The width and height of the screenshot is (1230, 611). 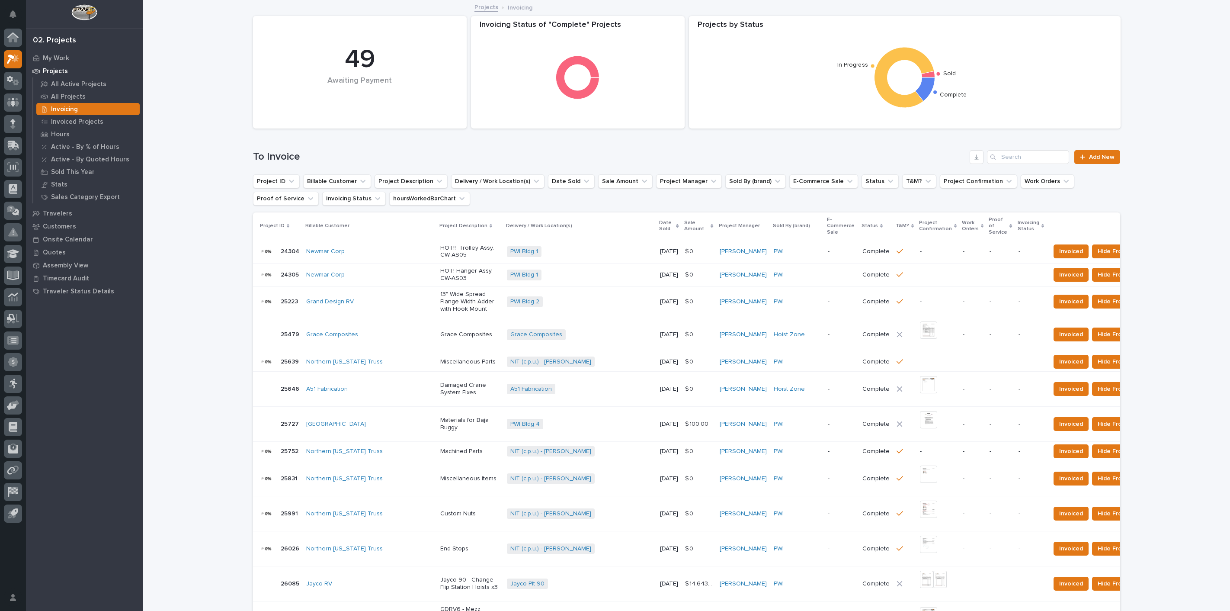 I want to click on a: Grand Design RV, so click(x=330, y=301).